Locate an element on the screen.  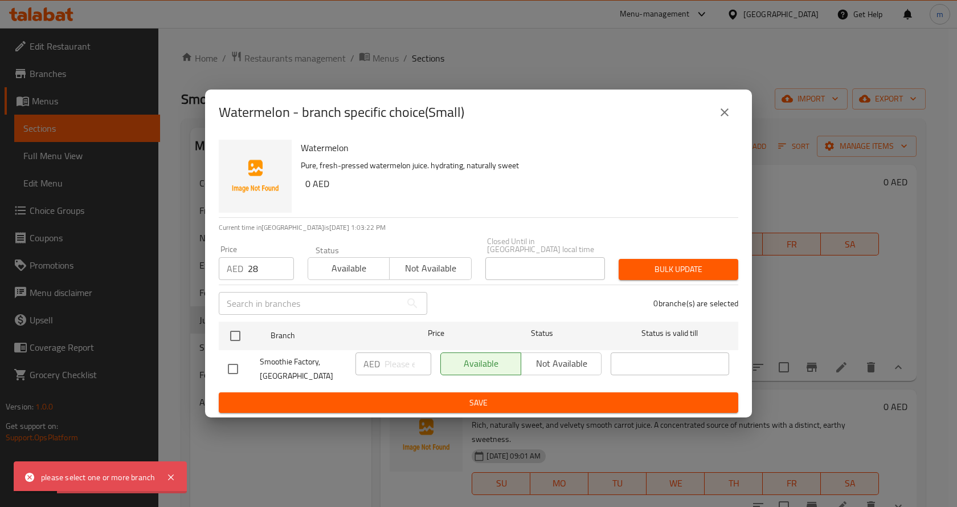
span: Available is located at coordinates (349, 268).